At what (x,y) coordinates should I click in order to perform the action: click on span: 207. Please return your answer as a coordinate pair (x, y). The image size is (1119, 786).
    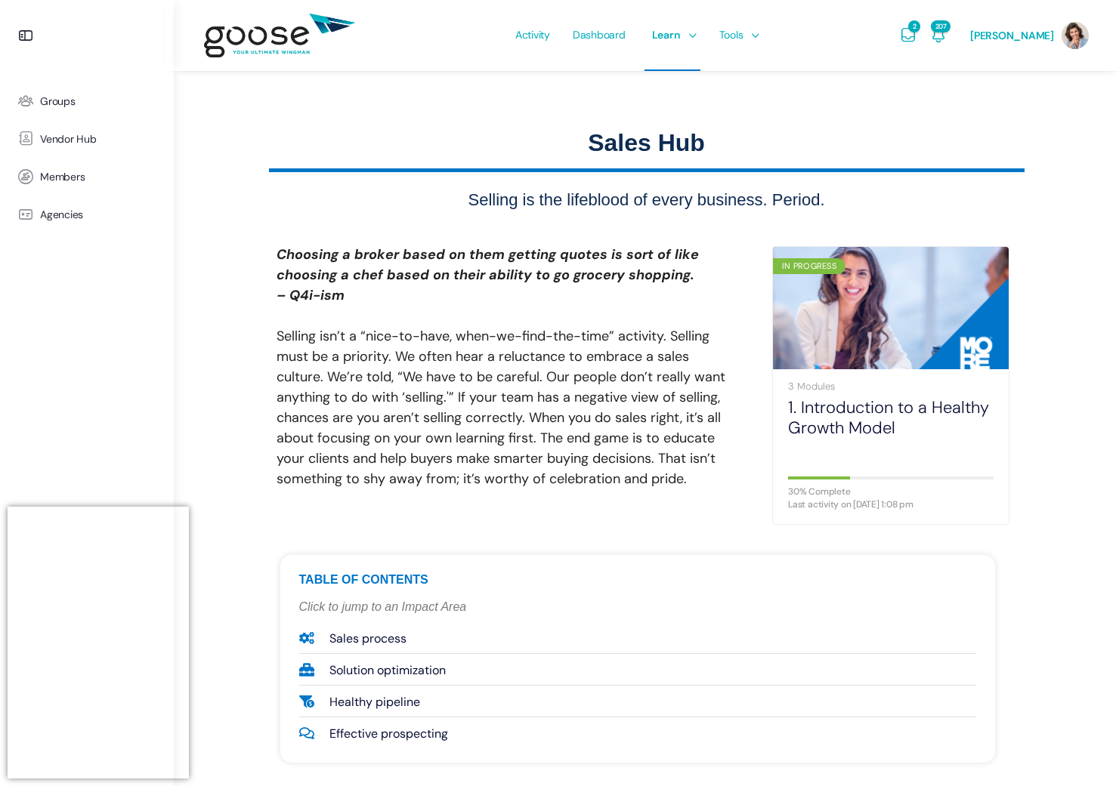
    Looking at the image, I should click on (940, 26).